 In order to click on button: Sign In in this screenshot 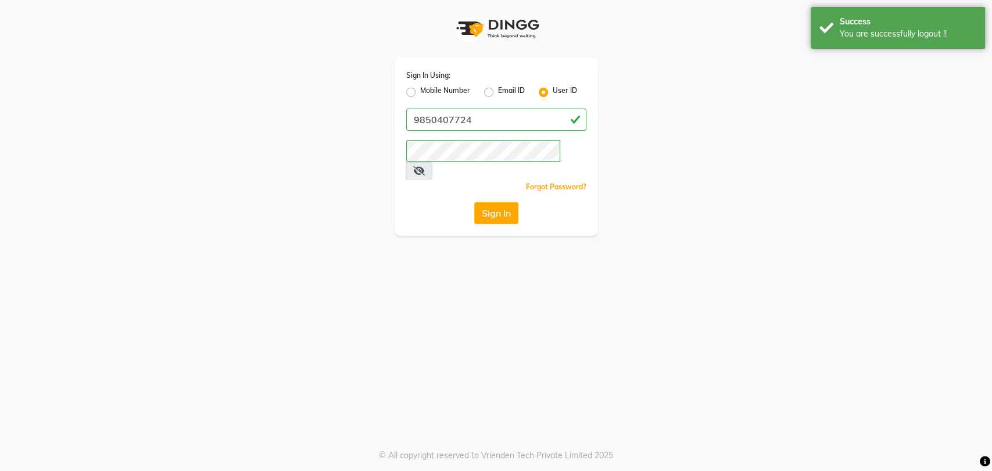, I will do `click(496, 213)`.